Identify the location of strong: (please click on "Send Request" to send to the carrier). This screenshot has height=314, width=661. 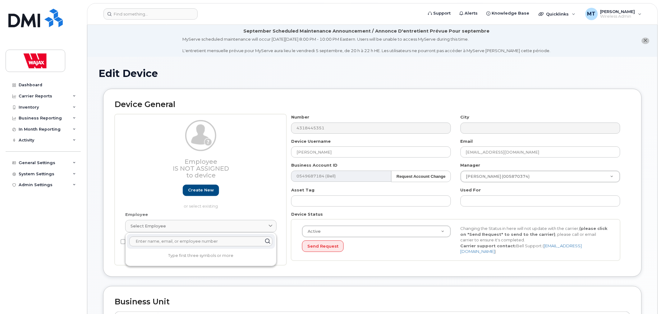
(534, 231).